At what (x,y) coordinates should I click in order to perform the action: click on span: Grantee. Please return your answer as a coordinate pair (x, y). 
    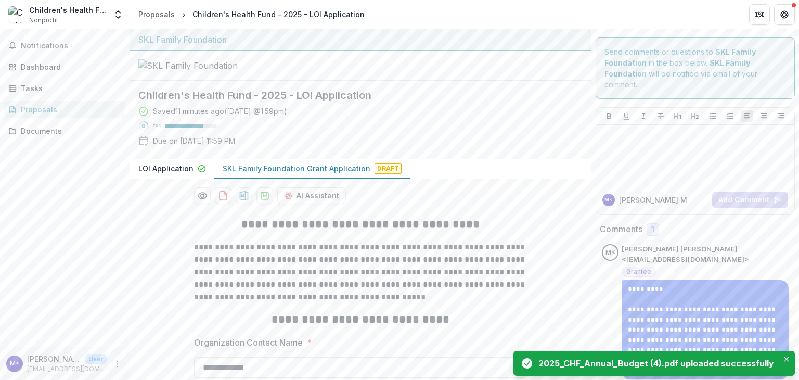
    Looking at the image, I should click on (639, 271).